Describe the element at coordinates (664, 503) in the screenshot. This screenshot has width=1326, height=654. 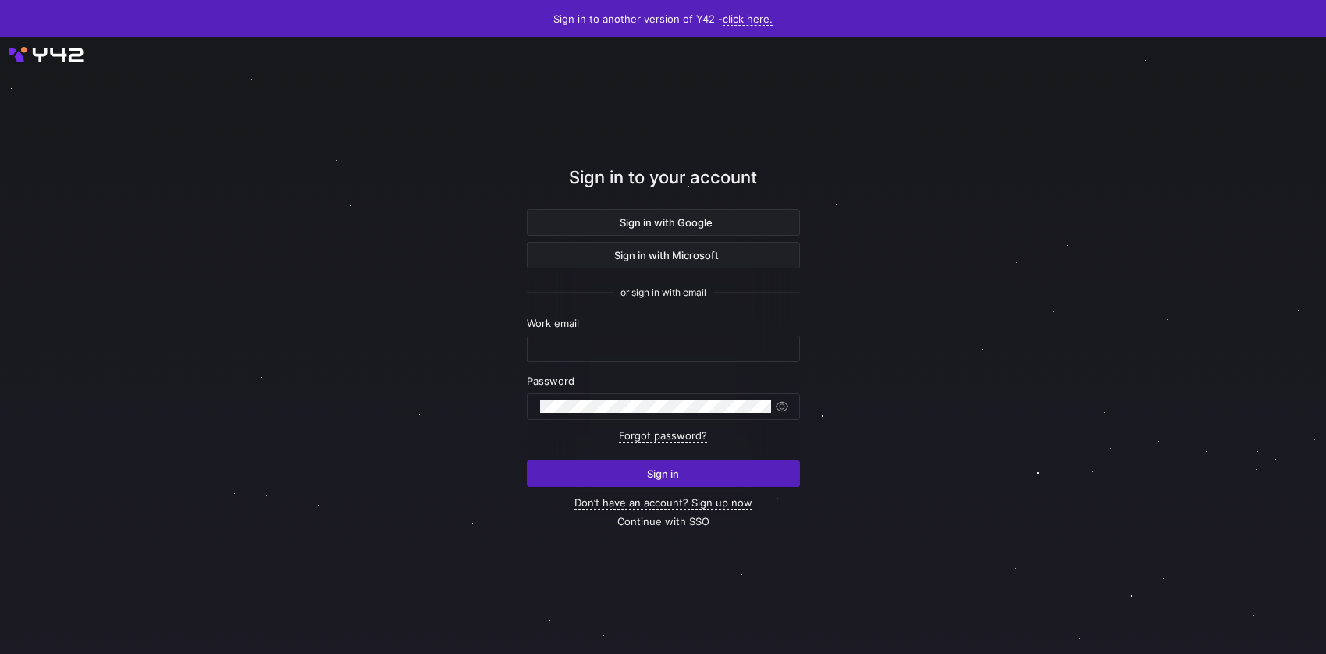
I see `a: Don’t have an account? Sign up now` at that location.